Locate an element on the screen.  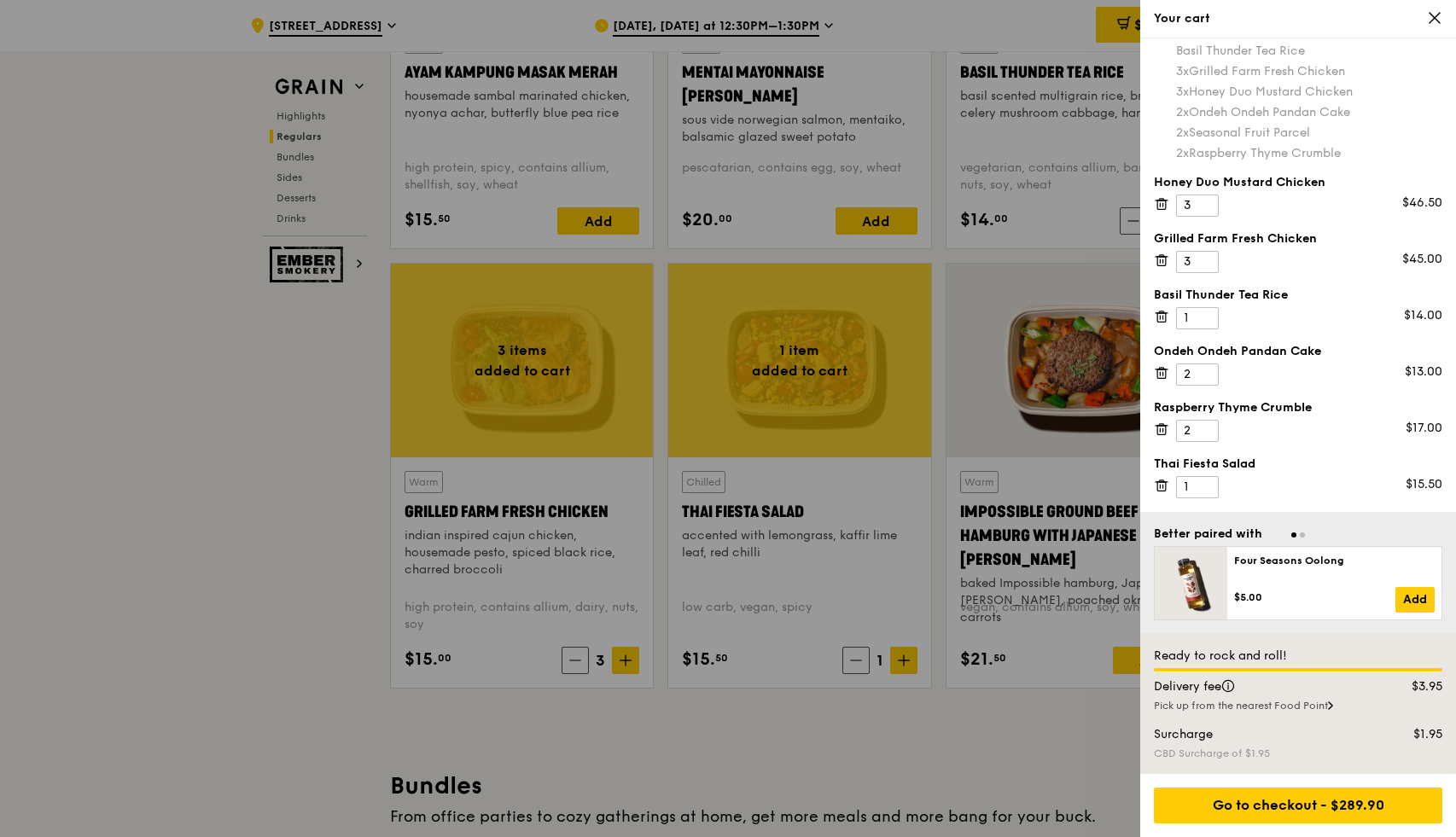
span: Go to slide 2 is located at coordinates (1303, 535).